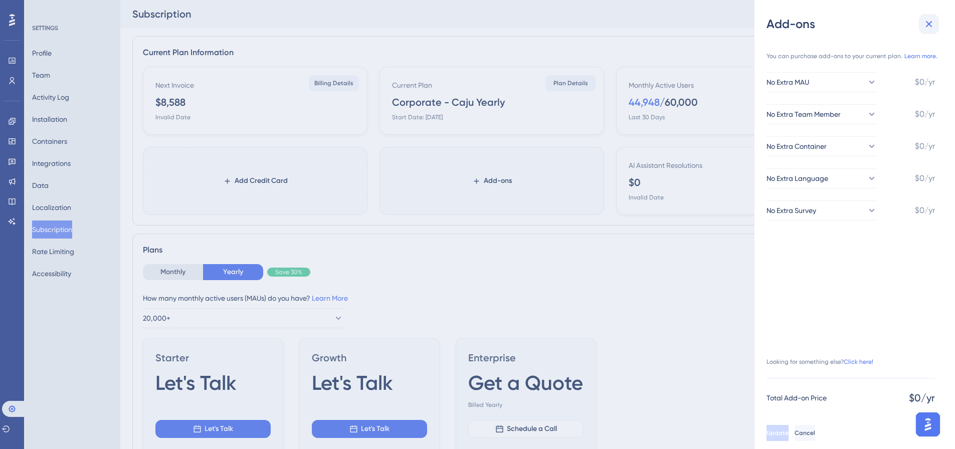 This screenshot has height=449, width=955. I want to click on span: You can purchase add-ons to your current plan., so click(834, 56).